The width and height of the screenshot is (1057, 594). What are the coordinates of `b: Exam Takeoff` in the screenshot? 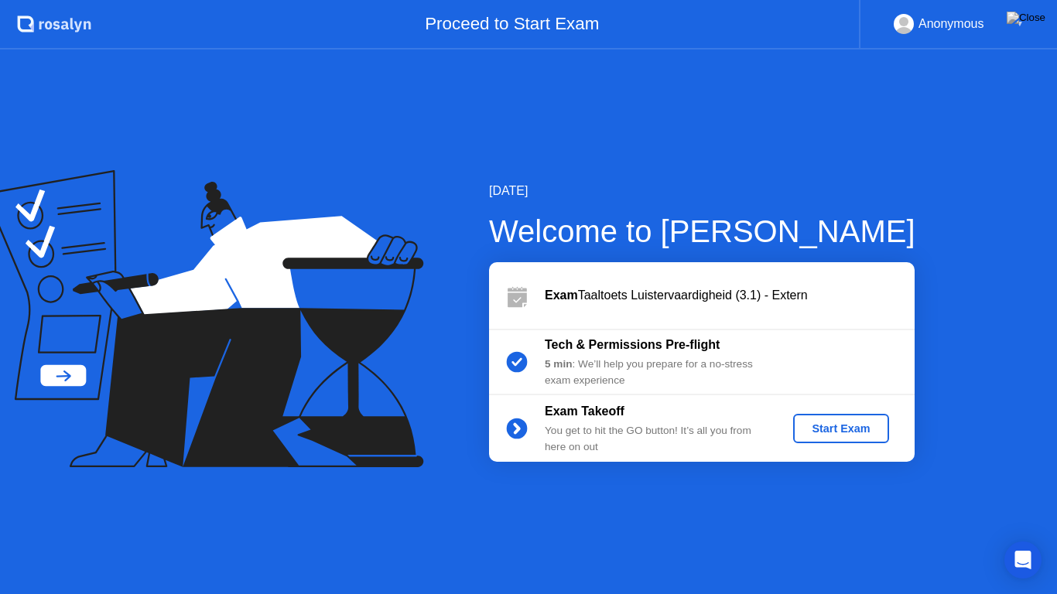 It's located at (584, 411).